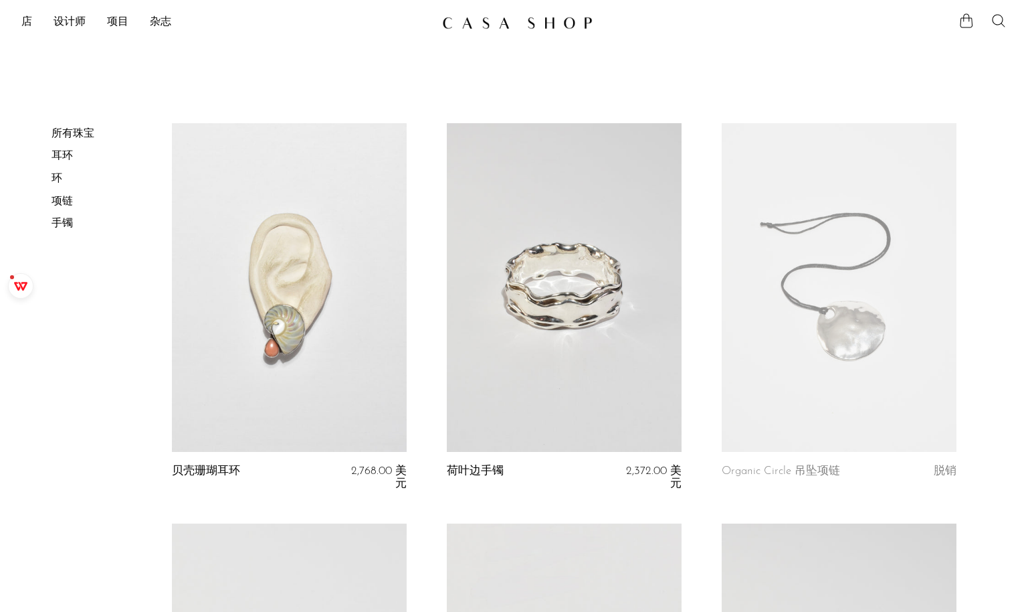 This screenshot has height=612, width=1028. Describe the element at coordinates (73, 134) in the screenshot. I see `a: 所有珠宝` at that location.